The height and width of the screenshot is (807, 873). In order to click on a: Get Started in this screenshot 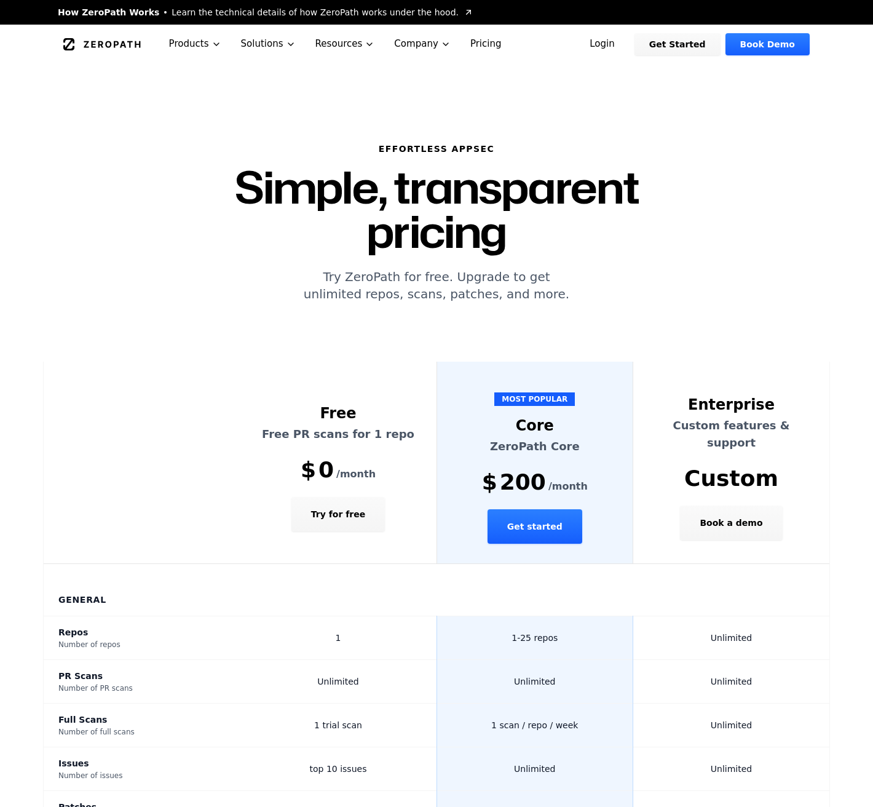, I will do `click(678, 44)`.